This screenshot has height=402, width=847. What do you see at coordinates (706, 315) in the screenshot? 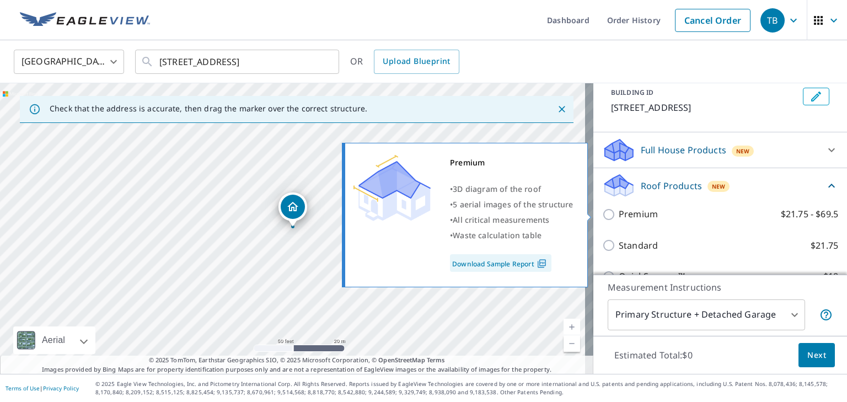
I see `div: Primary Structure + Detached Garage` at bounding box center [706, 315].